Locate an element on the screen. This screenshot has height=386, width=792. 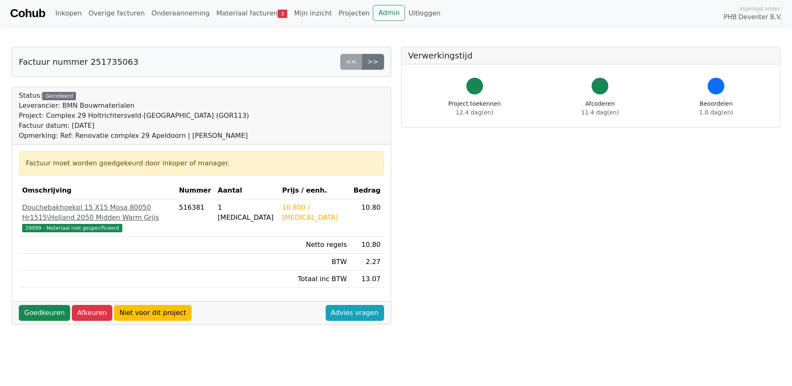
a: Goedkeuren is located at coordinates (44, 313).